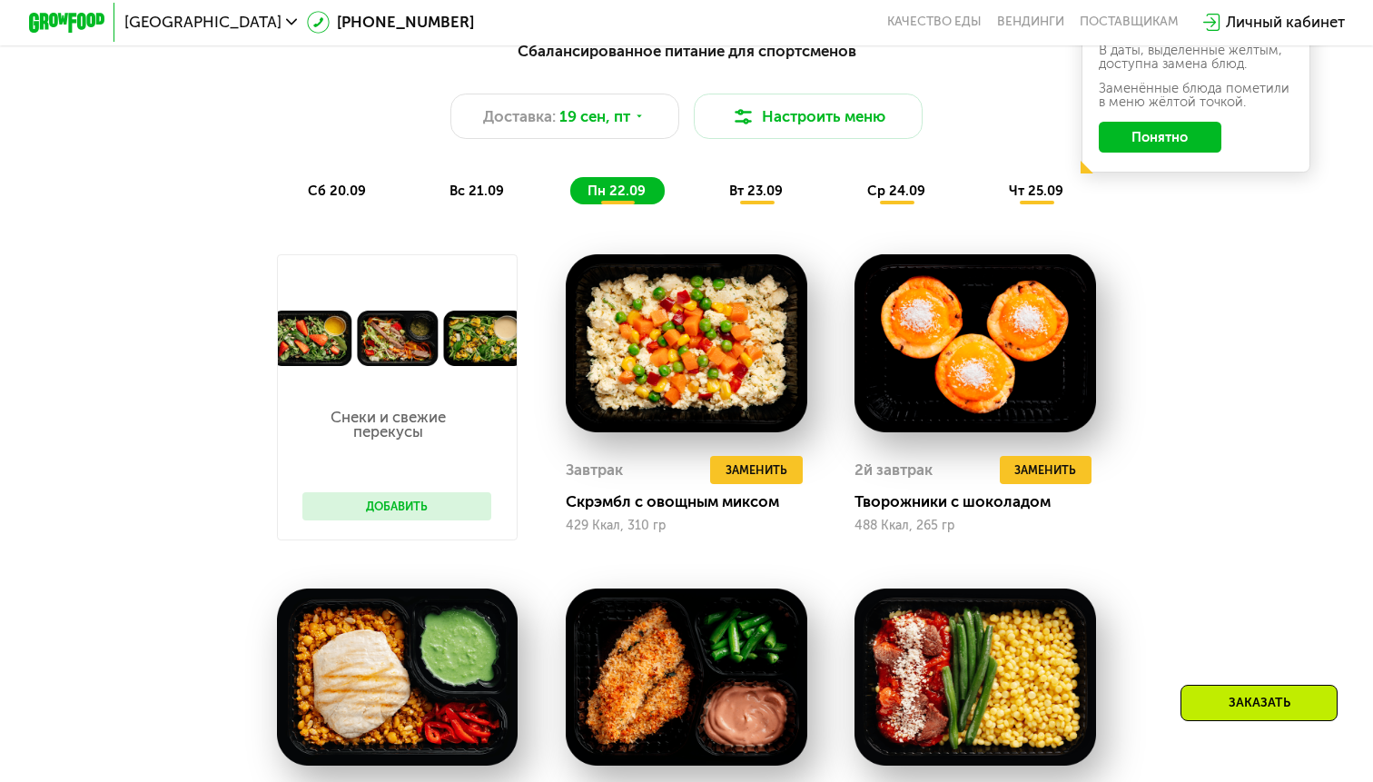 Image resolution: width=1373 pixels, height=782 pixels. Describe the element at coordinates (808, 116) in the screenshot. I see `button: Настроить меню` at that location.